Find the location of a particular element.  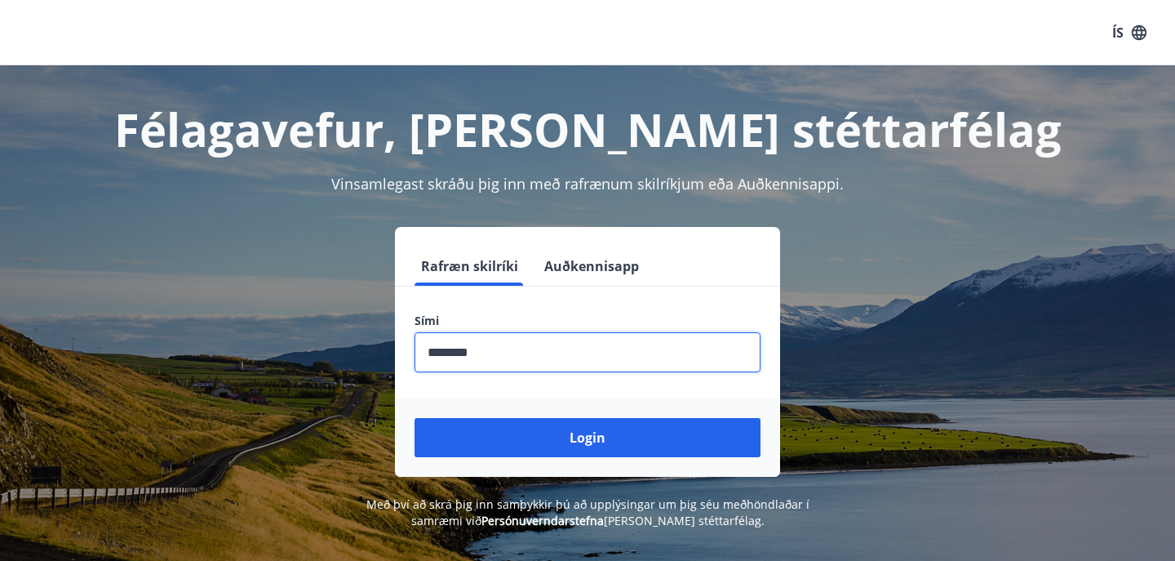

button: ÍS is located at coordinates (1130, 33).